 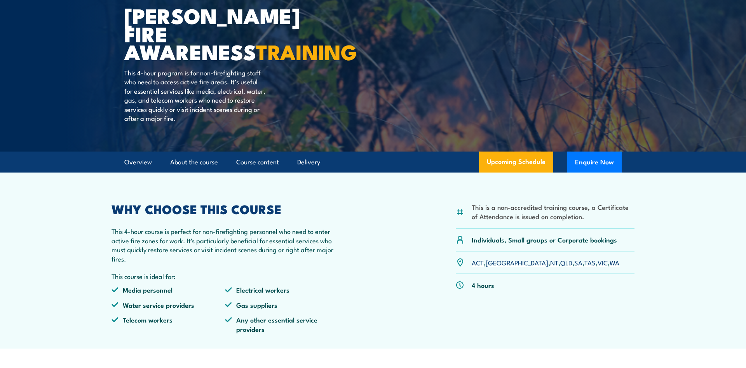 What do you see at coordinates (168, 324) in the screenshot?
I see `li: Telecom workers` at bounding box center [168, 324].